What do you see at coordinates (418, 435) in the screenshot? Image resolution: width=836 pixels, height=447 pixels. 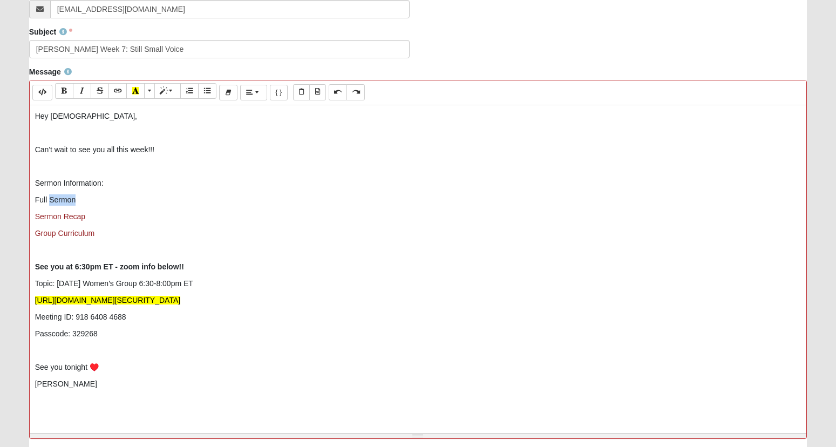 I see `div: Resize` at bounding box center [418, 435].